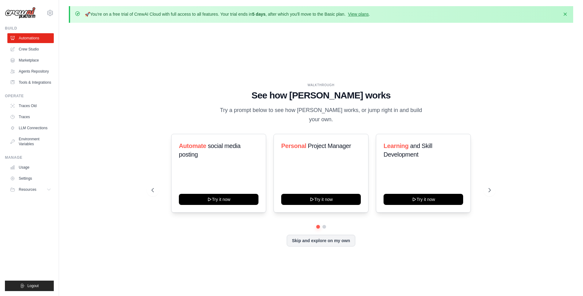  Describe the element at coordinates (30, 128) in the screenshot. I see `a: LLM Connections` at that location.